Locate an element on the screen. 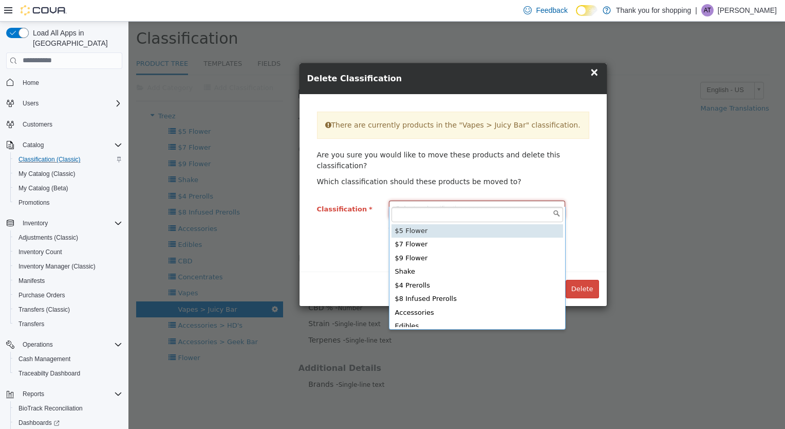  div: $4 Prerolls is located at coordinates (349, 264).